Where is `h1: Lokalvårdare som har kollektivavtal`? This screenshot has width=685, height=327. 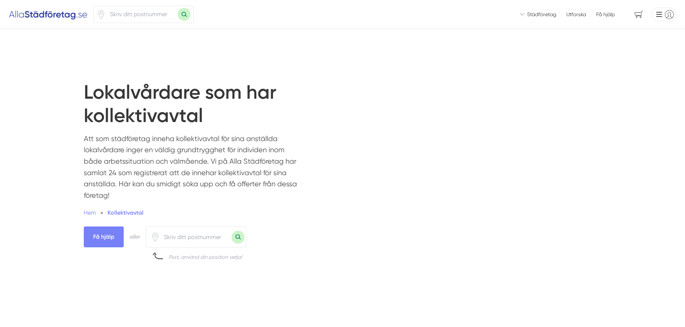 h1: Lokalvårdare som har kollektivavtal is located at coordinates (204, 107).